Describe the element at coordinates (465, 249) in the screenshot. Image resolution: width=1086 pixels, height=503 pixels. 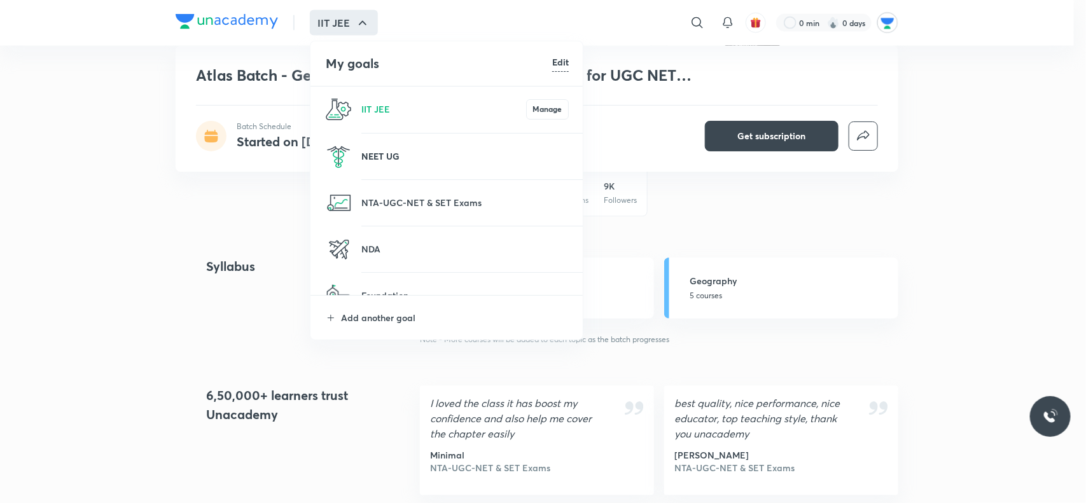
I see `p: NDA` at that location.